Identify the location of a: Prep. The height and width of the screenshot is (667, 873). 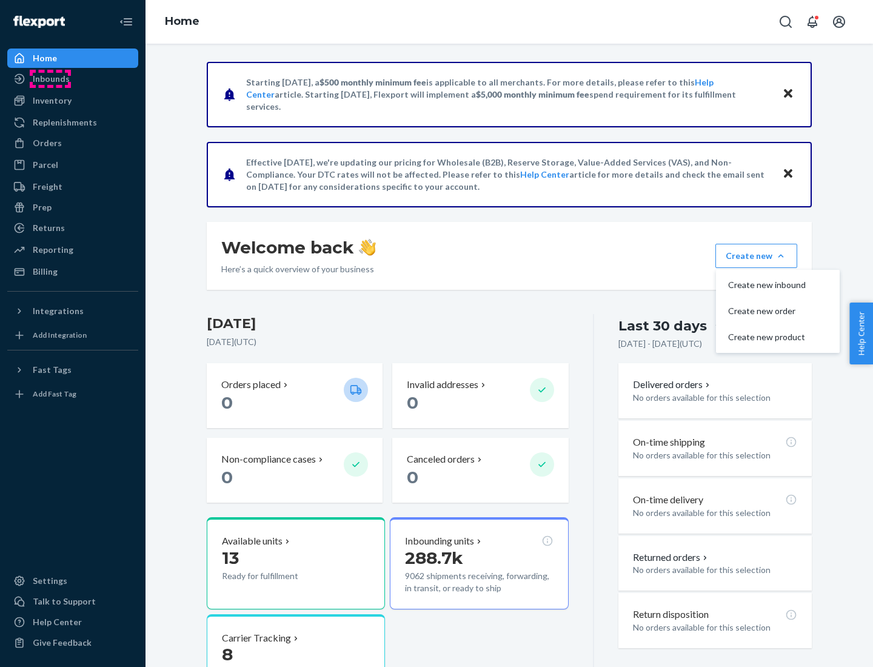
(73, 207).